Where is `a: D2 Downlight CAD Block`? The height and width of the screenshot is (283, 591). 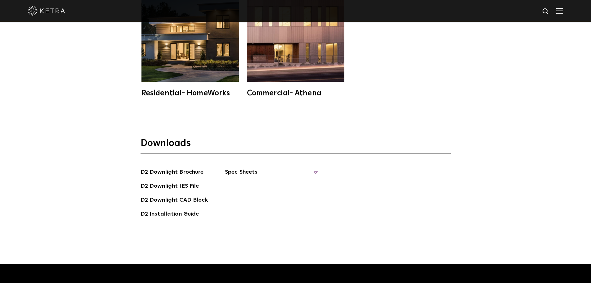
a: D2 Downlight CAD Block is located at coordinates (174, 200).